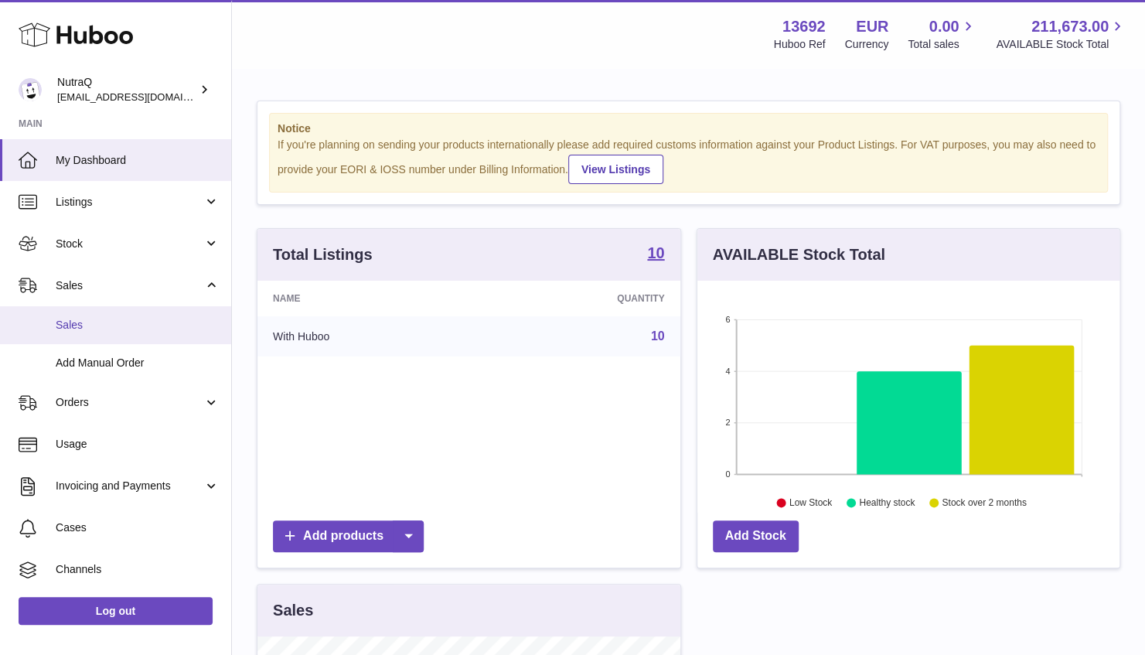  Describe the element at coordinates (129, 243) in the screenshot. I see `span: Stock` at that location.